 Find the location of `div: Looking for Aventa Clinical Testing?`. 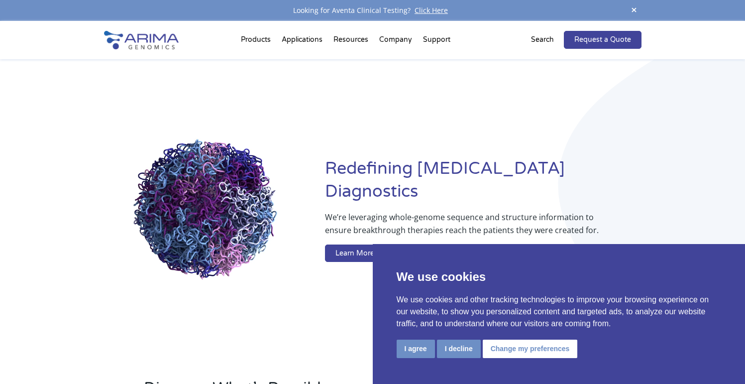

div: Looking for Aventa Clinical Testing? is located at coordinates (373, 10).